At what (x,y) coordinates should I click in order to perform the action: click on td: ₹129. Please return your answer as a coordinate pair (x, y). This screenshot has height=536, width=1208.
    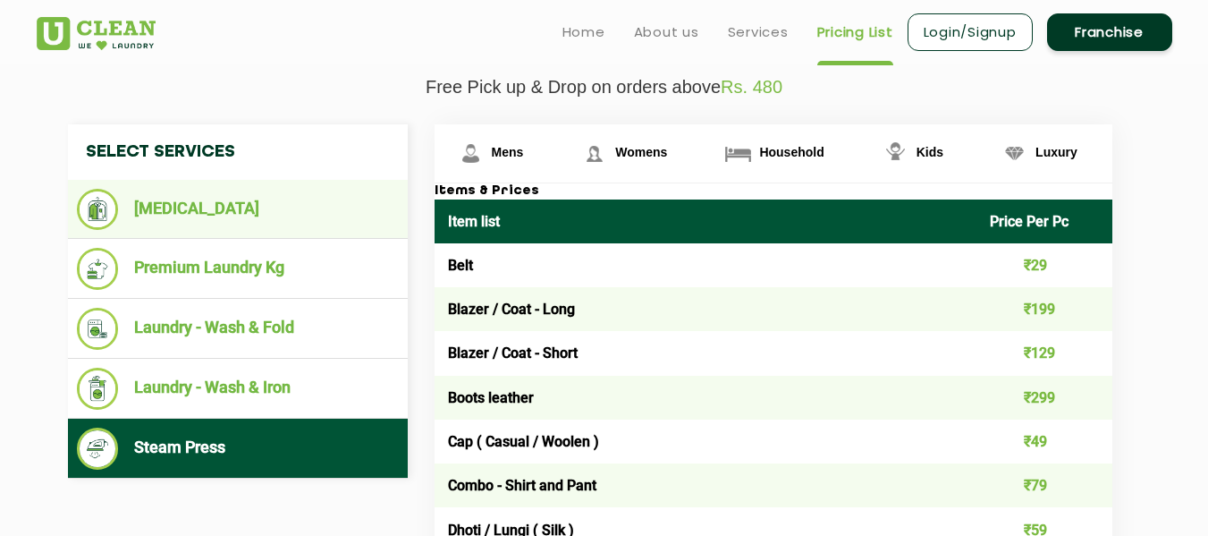
    Looking at the image, I should click on (1044, 352).